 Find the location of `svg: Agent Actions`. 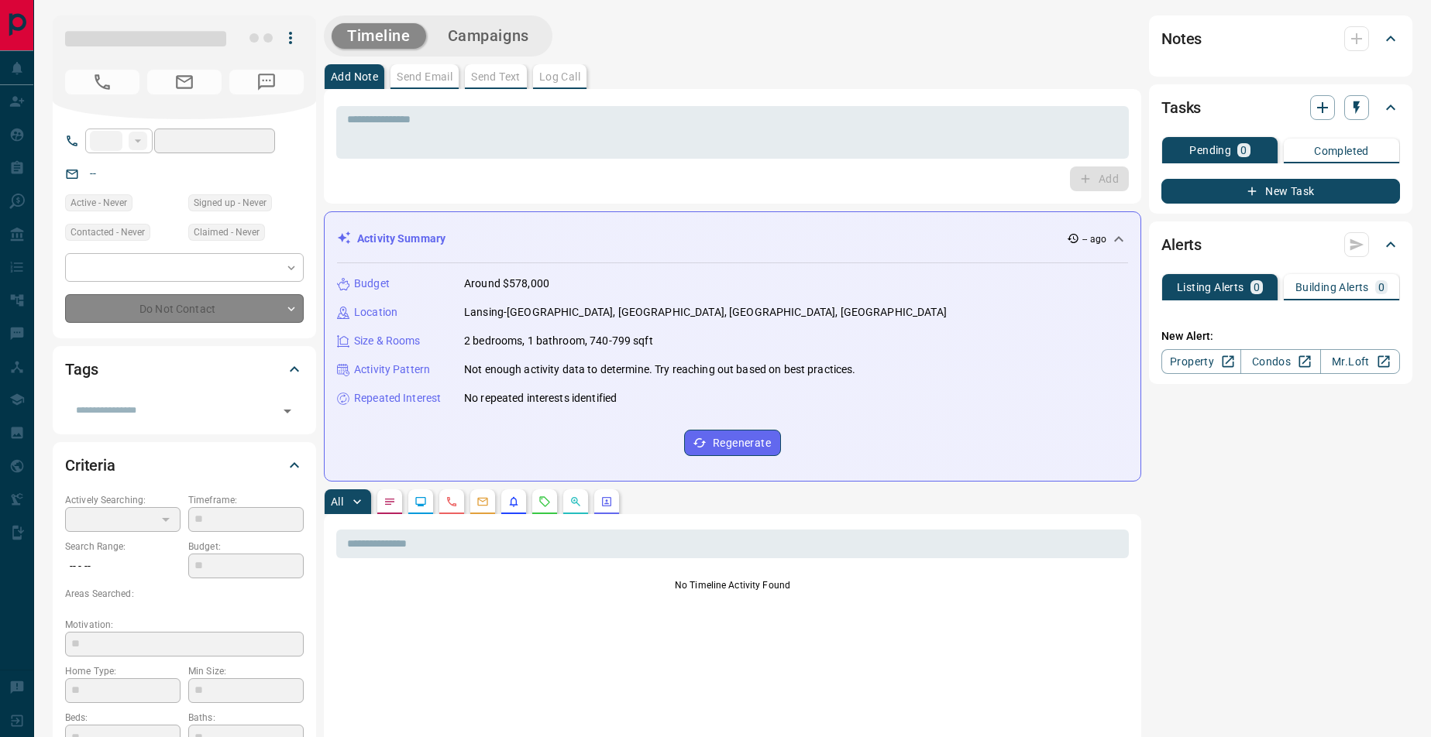

svg: Agent Actions is located at coordinates (607, 502).